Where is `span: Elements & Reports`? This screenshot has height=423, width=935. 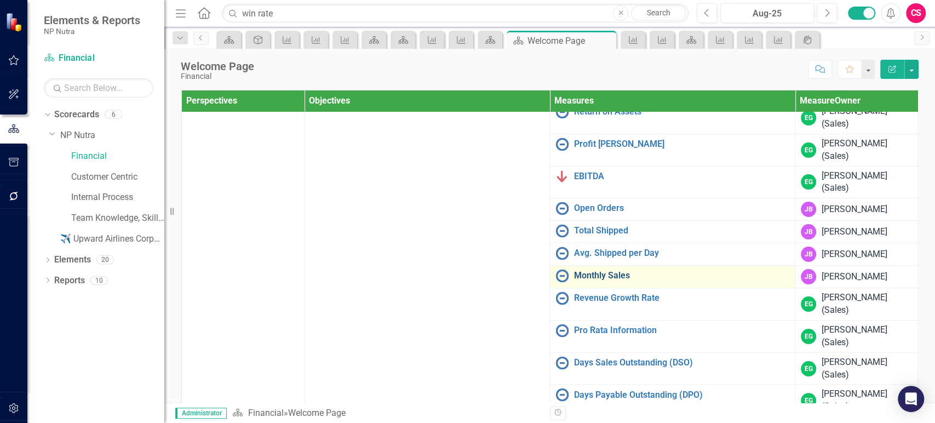 span: Elements & Reports is located at coordinates (92, 20).